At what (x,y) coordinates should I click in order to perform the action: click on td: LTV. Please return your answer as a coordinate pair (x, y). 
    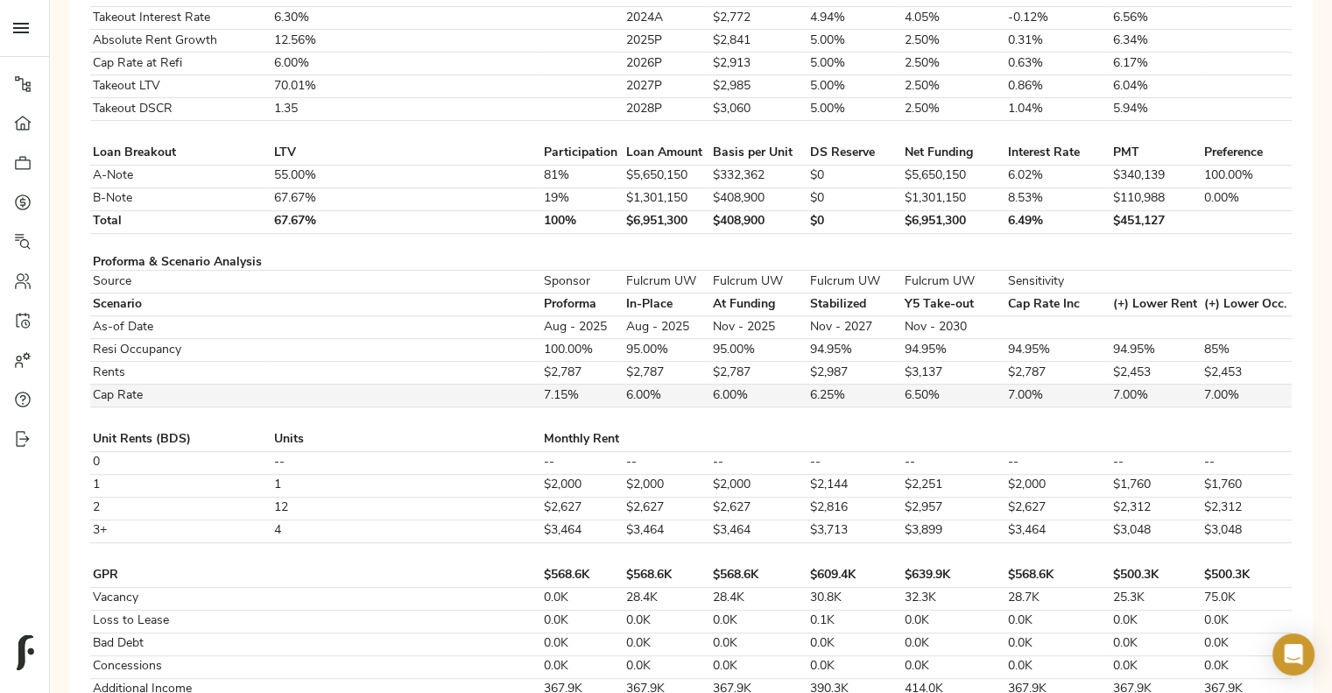
    Looking at the image, I should click on (406, 154).